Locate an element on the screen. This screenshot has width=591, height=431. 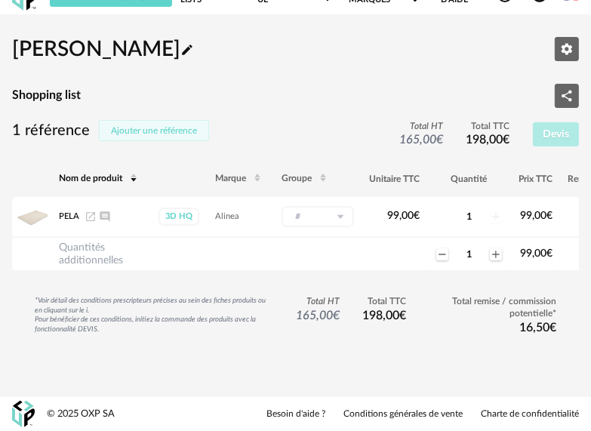
a: Besoin d'aide ? is located at coordinates (296, 415).